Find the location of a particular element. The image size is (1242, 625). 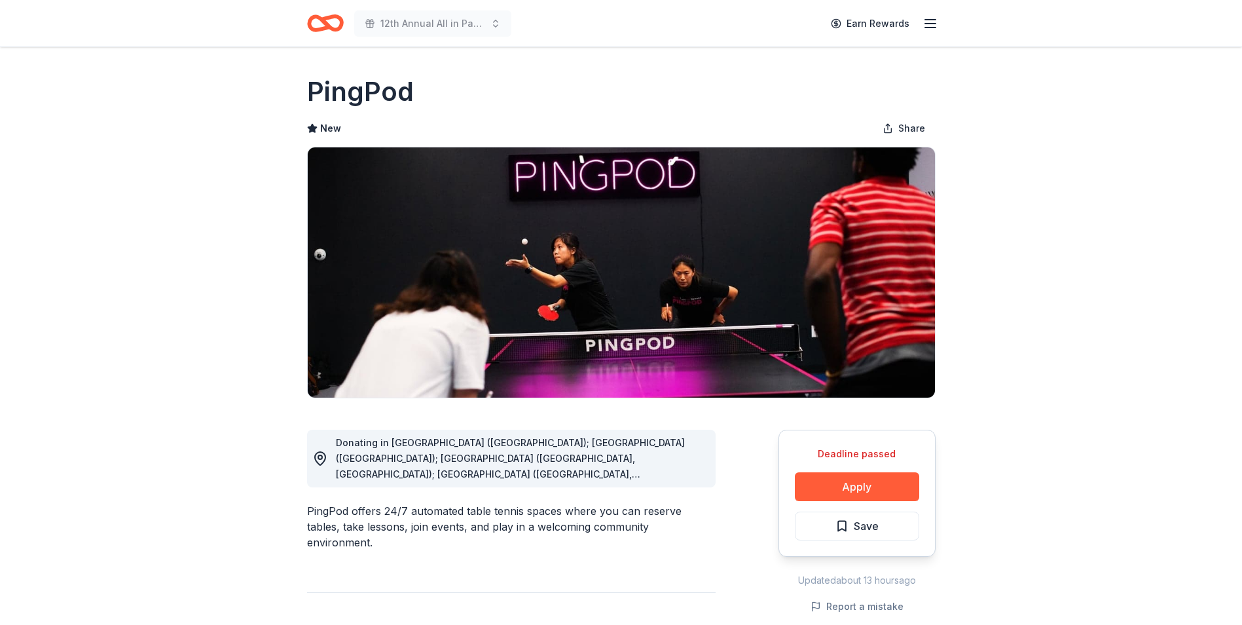

div: PingPod offers 24/7 automated table tennis spaces where you can reserve tables, take lessons, joi... is located at coordinates (511, 526).